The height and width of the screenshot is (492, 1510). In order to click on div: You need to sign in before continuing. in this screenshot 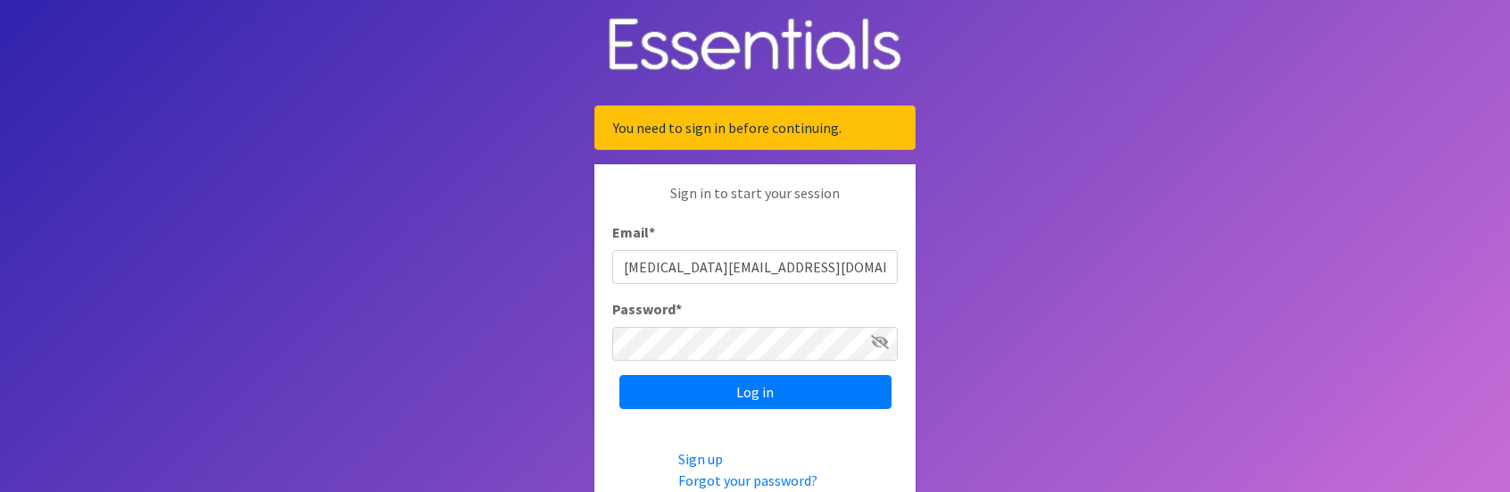, I will do `click(755, 128)`.